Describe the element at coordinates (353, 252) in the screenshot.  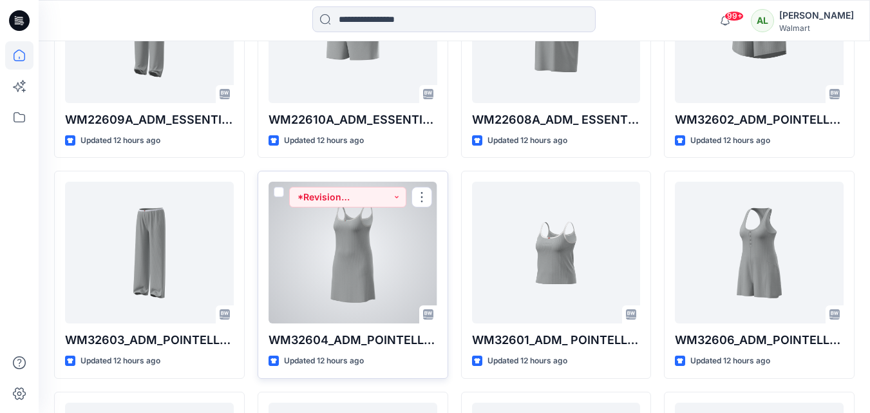
I see `a: WM32604_ADM_POINTELLE SHORT CHEMISE` at that location.